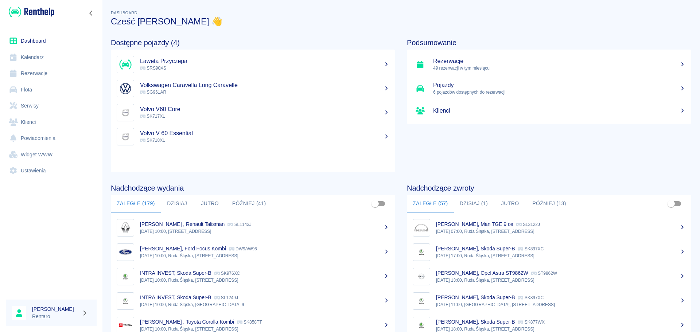 The height and width of the screenshot is (332, 700). What do you see at coordinates (152, 116) in the screenshot?
I see `span: SK717XL` at bounding box center [152, 116].